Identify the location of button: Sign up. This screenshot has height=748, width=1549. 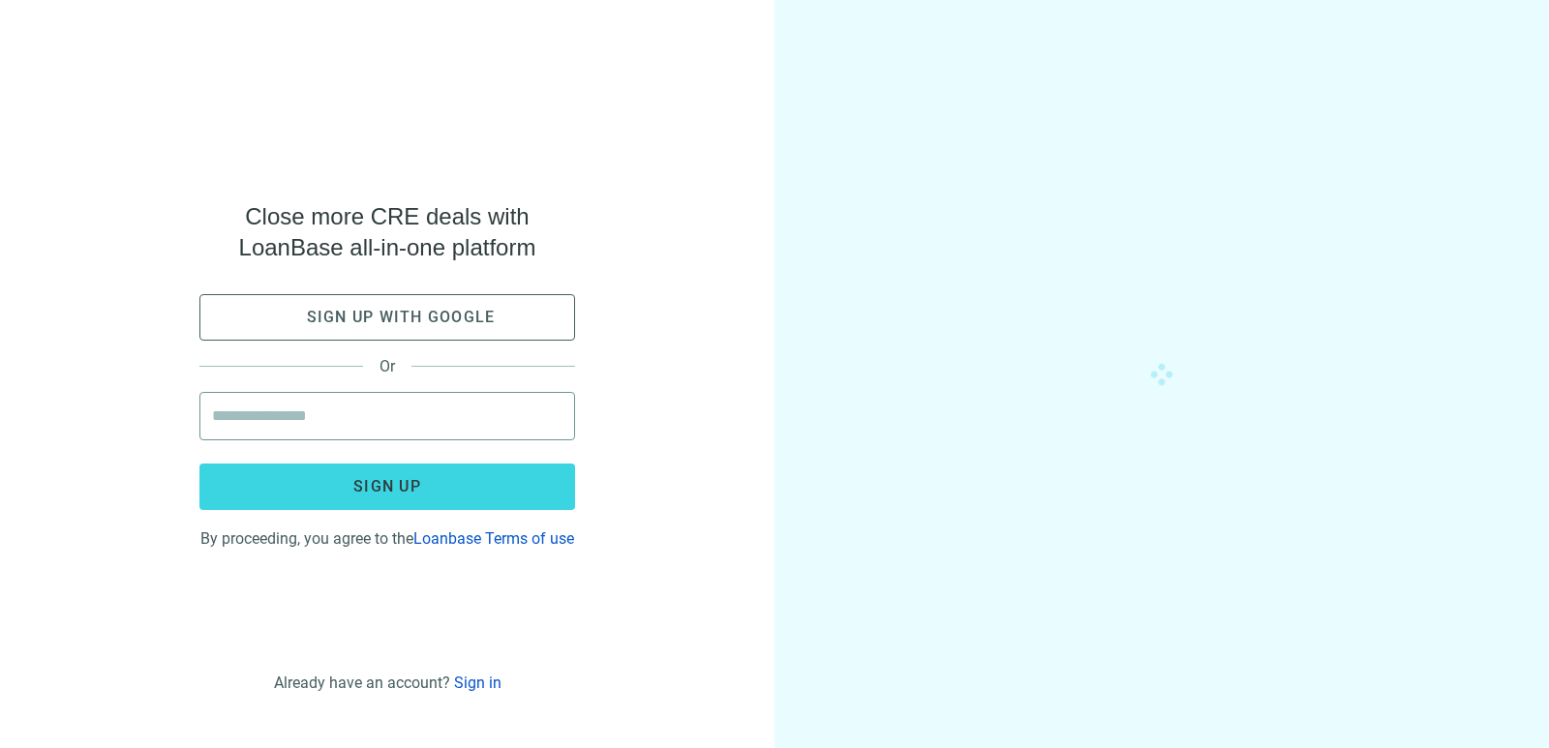
(387, 487).